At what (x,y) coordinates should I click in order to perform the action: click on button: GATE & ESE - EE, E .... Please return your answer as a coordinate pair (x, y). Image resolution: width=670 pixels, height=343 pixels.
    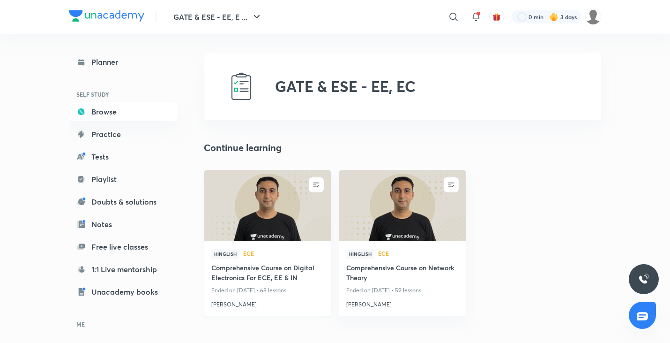
    Looking at the image, I should click on (218, 17).